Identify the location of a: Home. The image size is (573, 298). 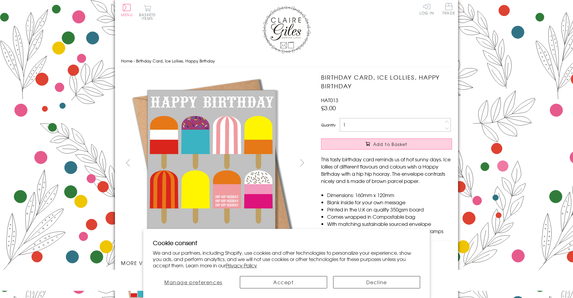
(127, 61).